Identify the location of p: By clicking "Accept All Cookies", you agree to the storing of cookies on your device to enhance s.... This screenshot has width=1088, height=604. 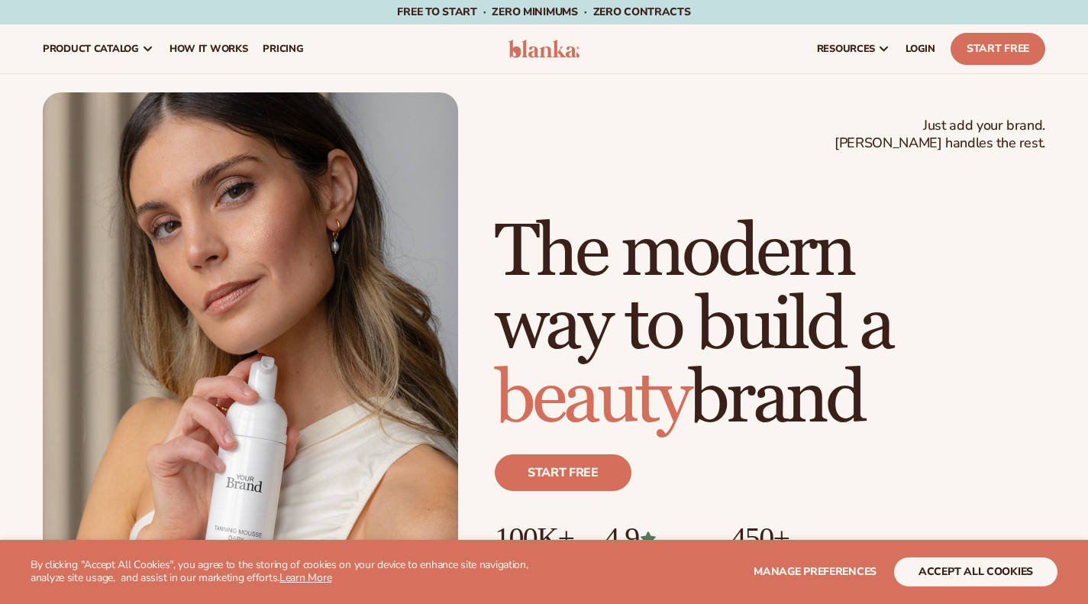
(297, 572).